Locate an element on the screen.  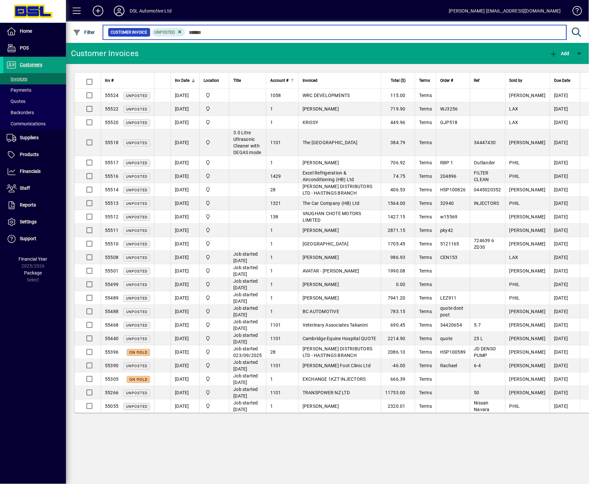
span: 55516 is located at coordinates (112, 176).